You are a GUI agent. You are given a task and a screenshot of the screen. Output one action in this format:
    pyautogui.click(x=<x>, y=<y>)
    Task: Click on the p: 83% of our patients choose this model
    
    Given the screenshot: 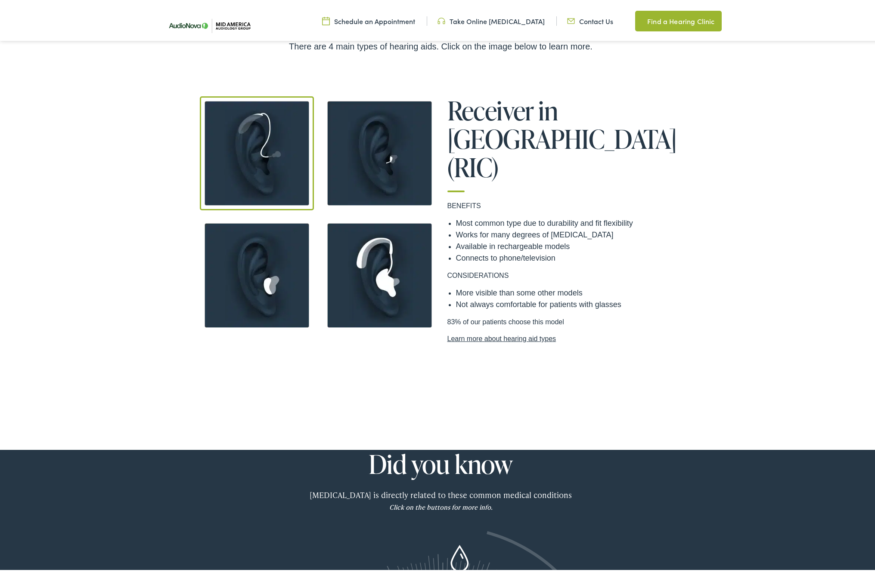 What is the action you would take?
    pyautogui.click(x=563, y=328)
    